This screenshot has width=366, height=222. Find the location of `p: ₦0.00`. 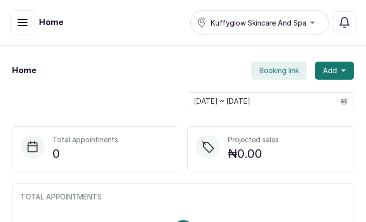

p: ₦0.00 is located at coordinates (254, 154).